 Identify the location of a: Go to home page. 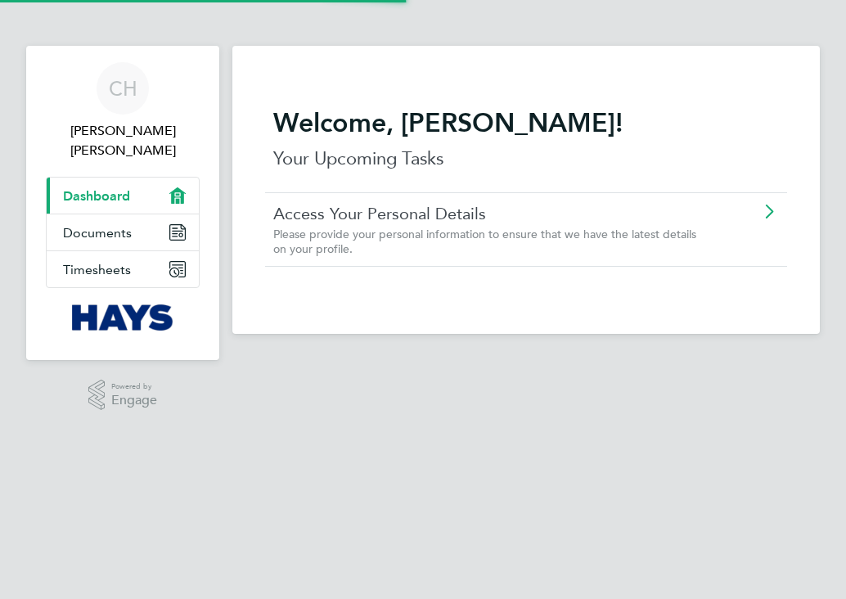
(123, 317).